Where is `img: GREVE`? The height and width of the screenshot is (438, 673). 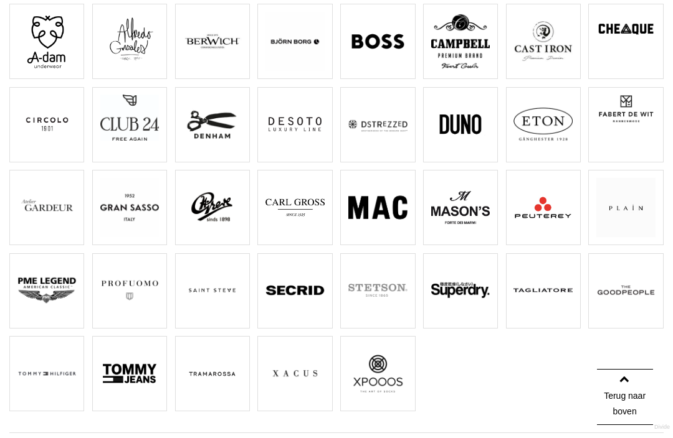 img: GREVE is located at coordinates (212, 207).